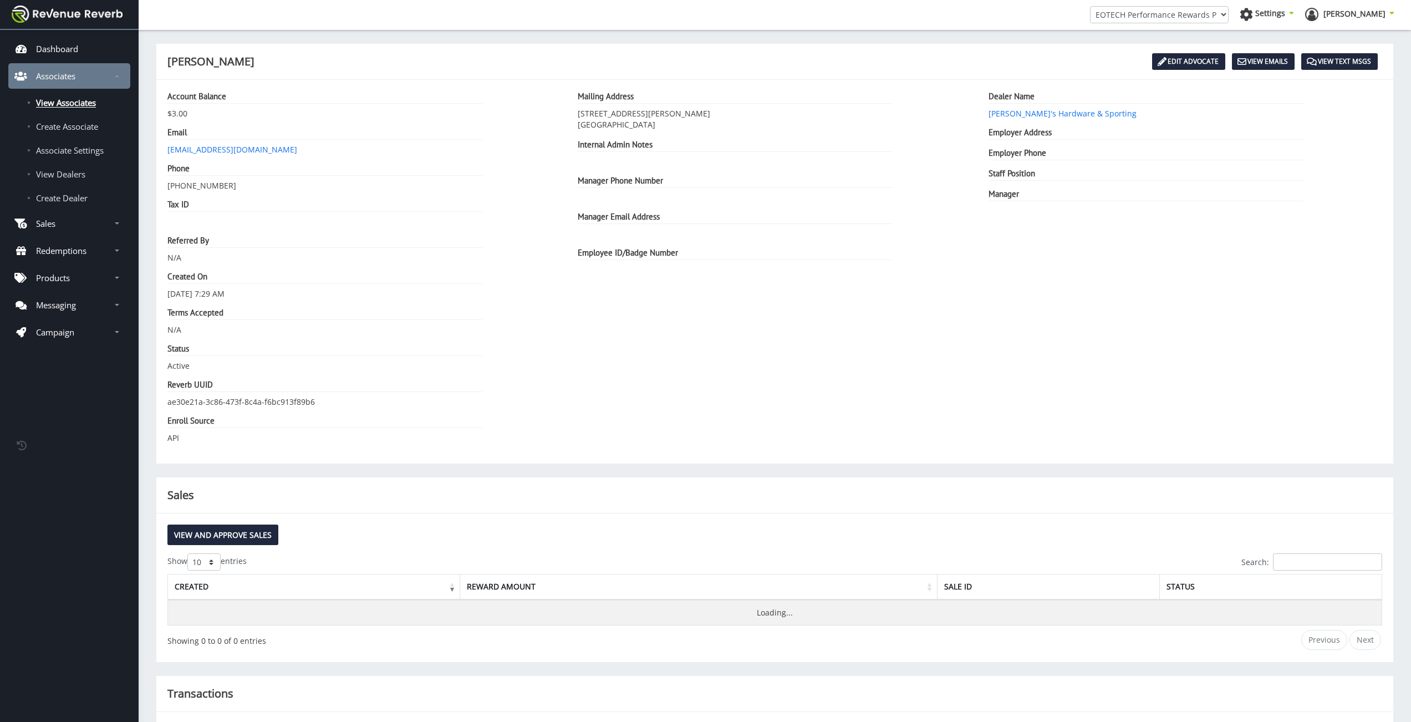 This screenshot has height=722, width=1411. I want to click on th: Sale ID, so click(1048, 587).